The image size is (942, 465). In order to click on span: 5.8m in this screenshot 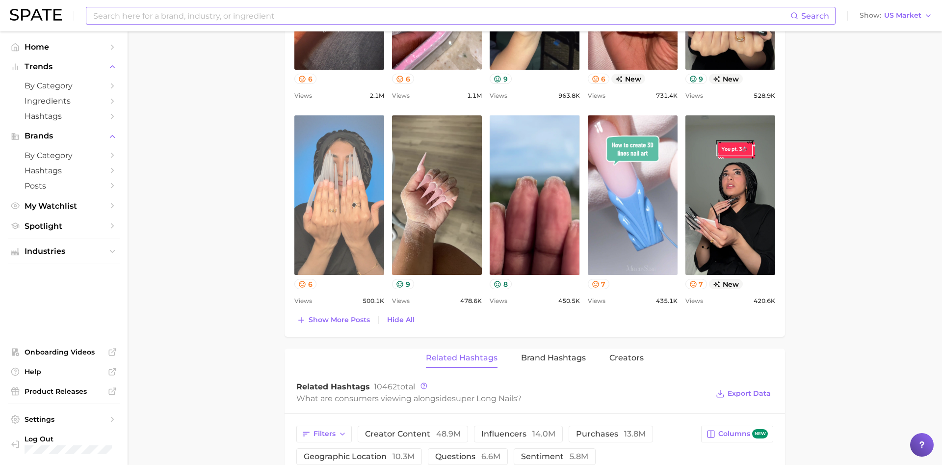, I will do `click(579, 456)`.